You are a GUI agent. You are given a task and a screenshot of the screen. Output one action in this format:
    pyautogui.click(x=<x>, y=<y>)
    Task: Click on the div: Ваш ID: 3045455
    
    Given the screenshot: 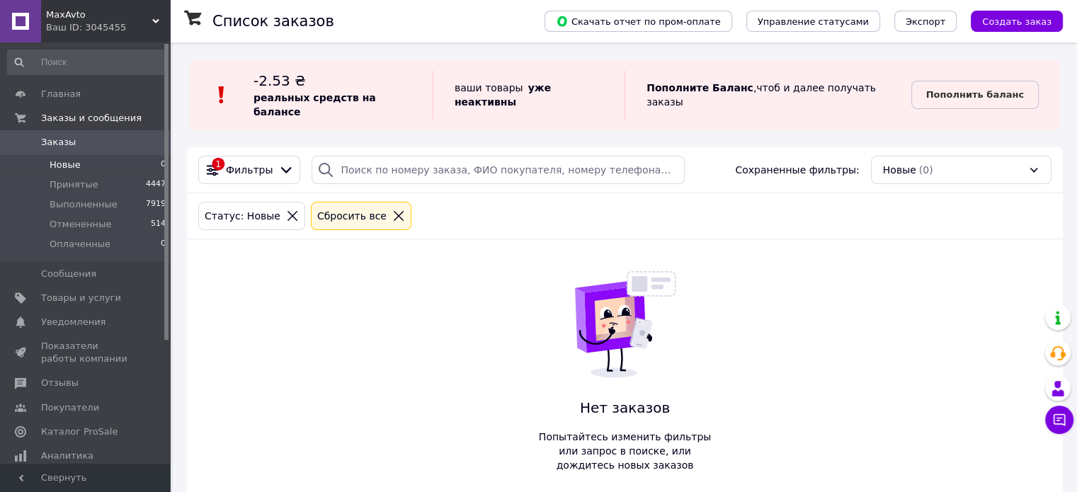 What is the action you would take?
    pyautogui.click(x=108, y=28)
    